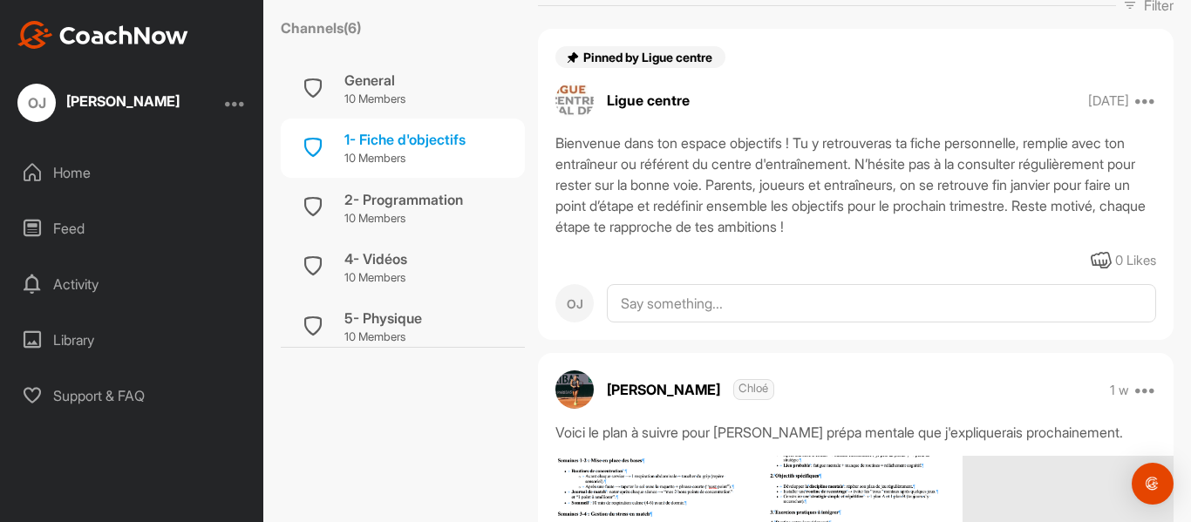  Describe the element at coordinates (648, 100) in the screenshot. I see `p: Ligue centre` at that location.